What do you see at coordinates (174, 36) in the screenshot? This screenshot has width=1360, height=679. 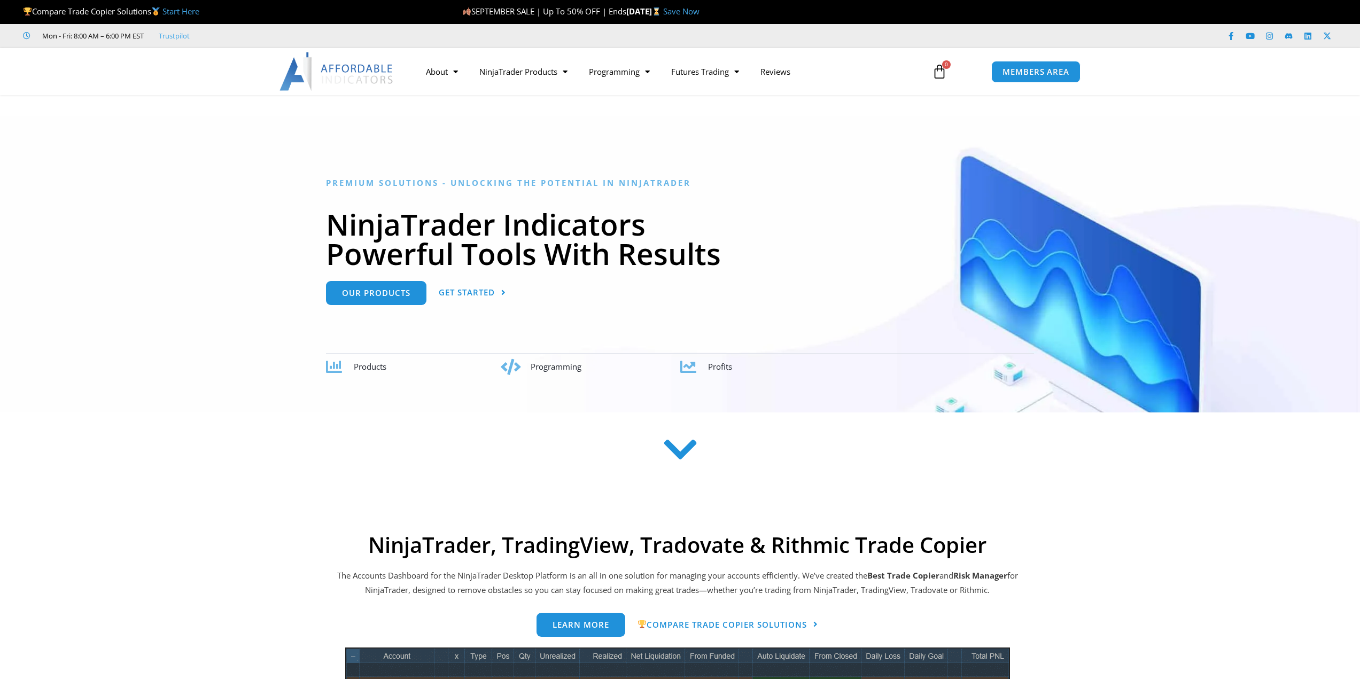 I see `a: Trustpilot` at bounding box center [174, 36].